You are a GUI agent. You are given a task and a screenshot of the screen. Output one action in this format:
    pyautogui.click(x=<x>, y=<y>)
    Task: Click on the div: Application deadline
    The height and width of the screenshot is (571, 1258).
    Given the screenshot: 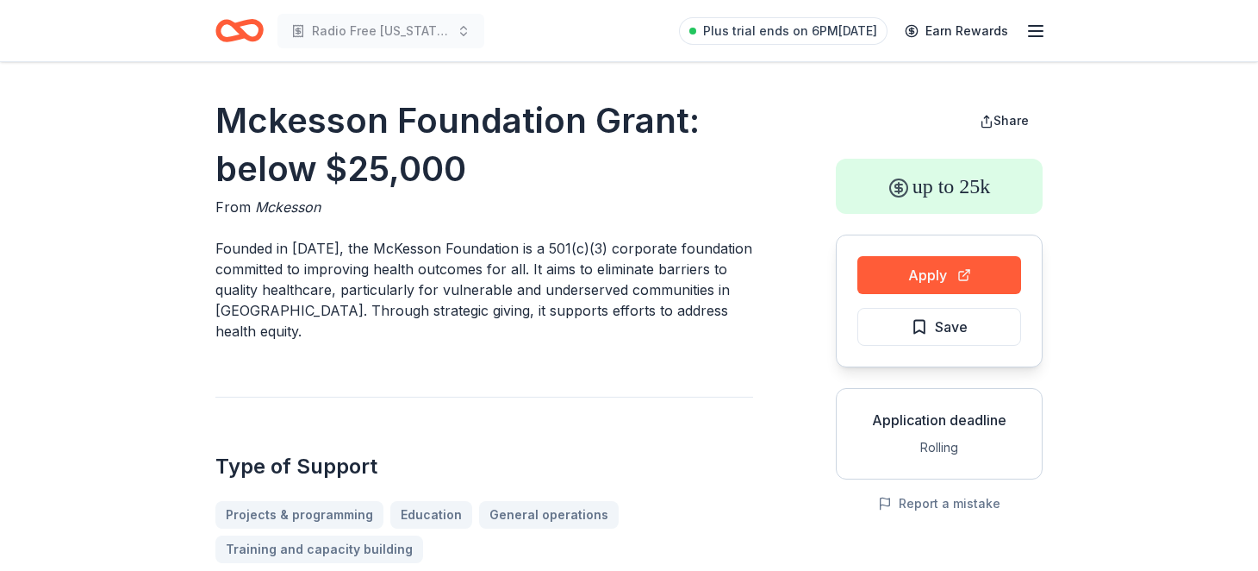 What is the action you would take?
    pyautogui.click(x=939, y=420)
    